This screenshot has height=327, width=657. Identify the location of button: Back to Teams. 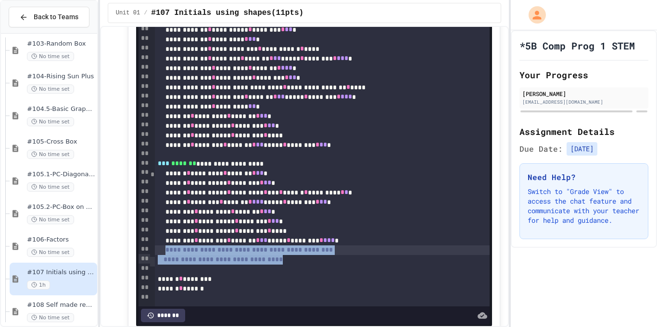
(49, 17).